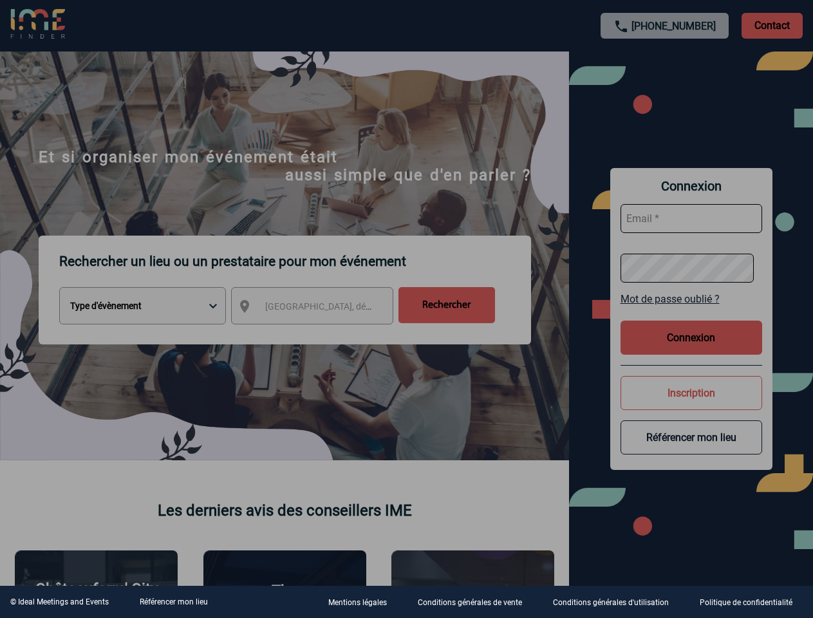  Describe the element at coordinates (751, 602) in the screenshot. I see `a: Politique de confidentialité` at that location.